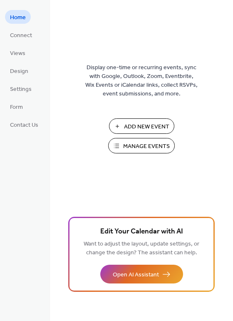  Describe the element at coordinates (21, 88) in the screenshot. I see `a: Settings` at that location.